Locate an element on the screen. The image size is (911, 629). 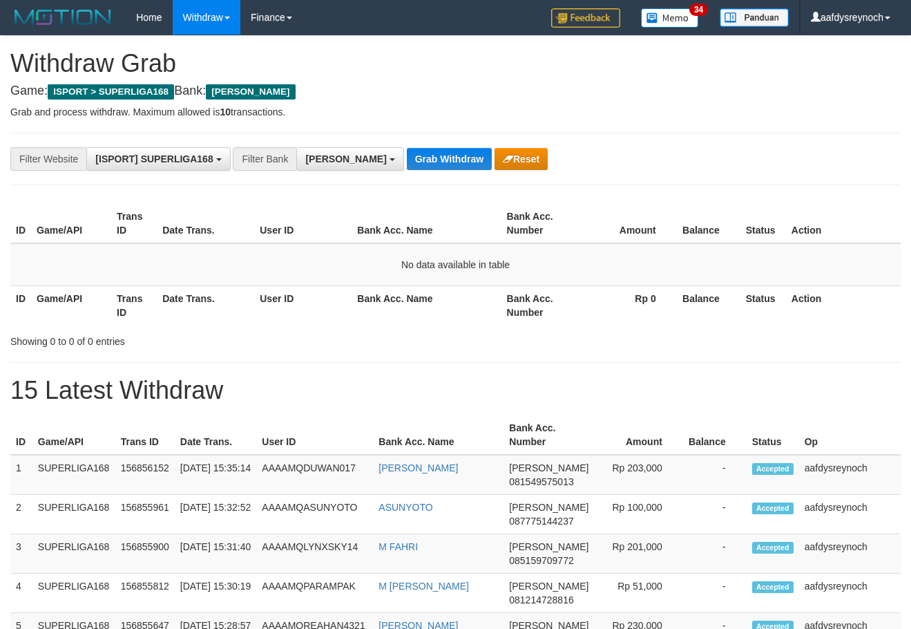
td: 4 is located at coordinates (21, 593).